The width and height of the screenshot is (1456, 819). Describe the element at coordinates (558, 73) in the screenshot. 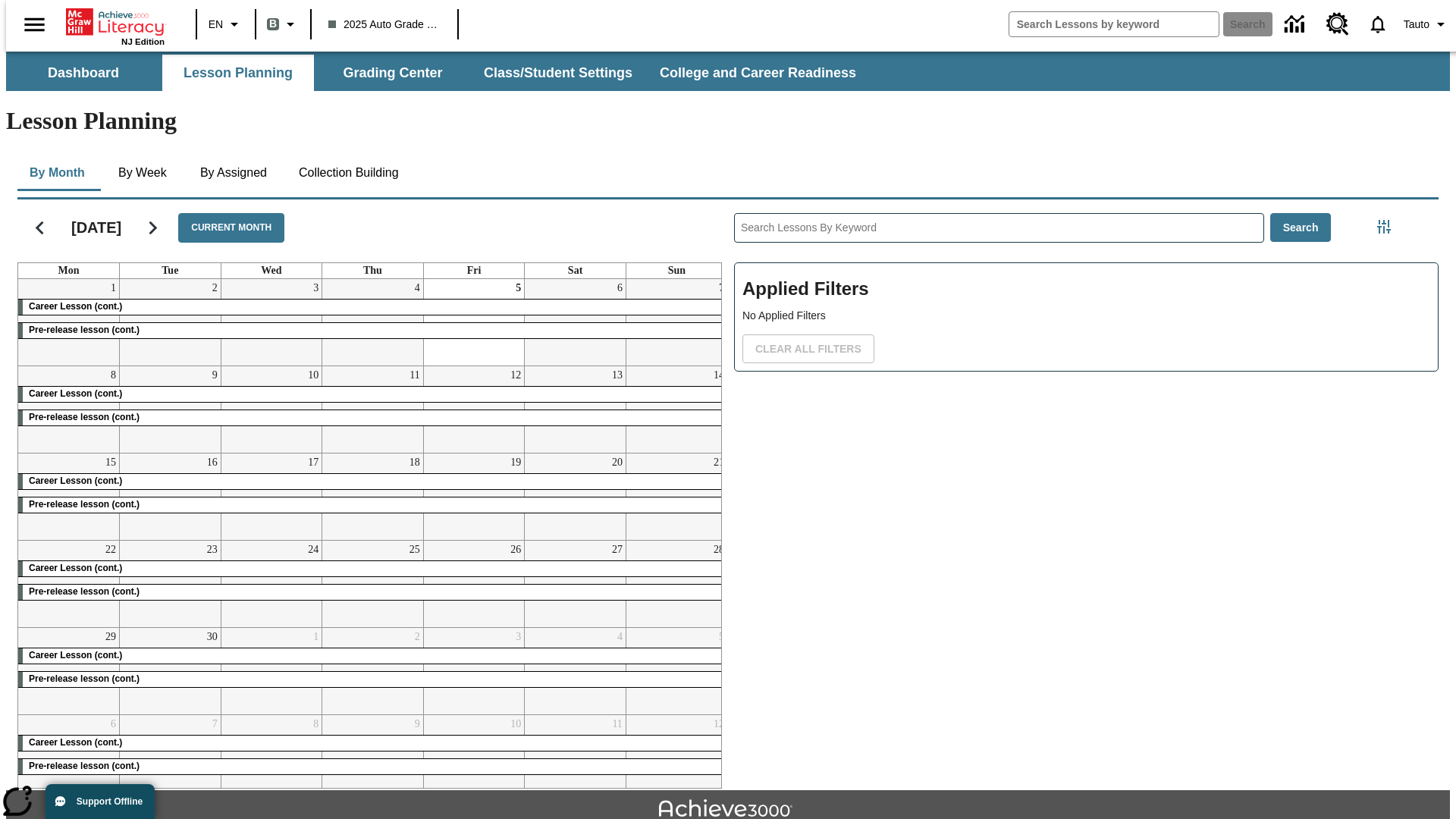

I see `button: Class/Student Settings` at that location.